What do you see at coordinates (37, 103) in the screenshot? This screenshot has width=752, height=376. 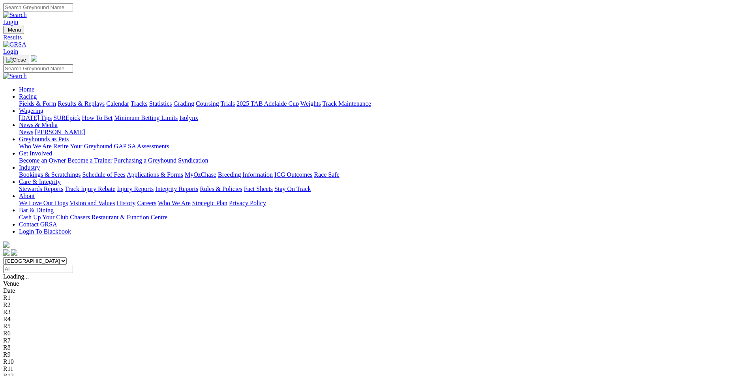 I see `a: Fields & Form` at bounding box center [37, 103].